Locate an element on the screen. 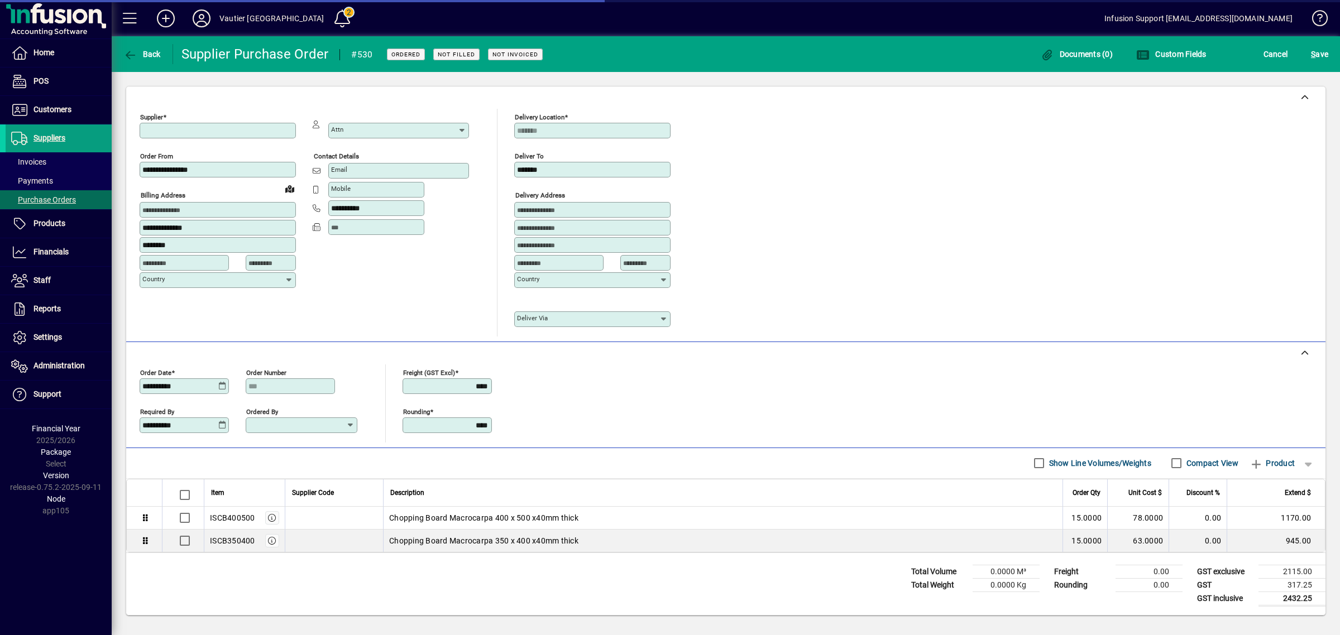 This screenshot has height=635, width=1340. mat-label: Attn is located at coordinates (337, 129).